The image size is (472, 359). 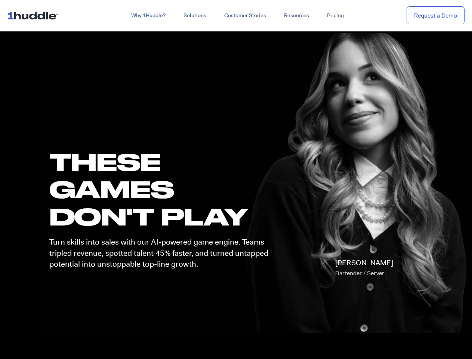 What do you see at coordinates (360, 273) in the screenshot?
I see `span: Bartender / Server` at bounding box center [360, 273].